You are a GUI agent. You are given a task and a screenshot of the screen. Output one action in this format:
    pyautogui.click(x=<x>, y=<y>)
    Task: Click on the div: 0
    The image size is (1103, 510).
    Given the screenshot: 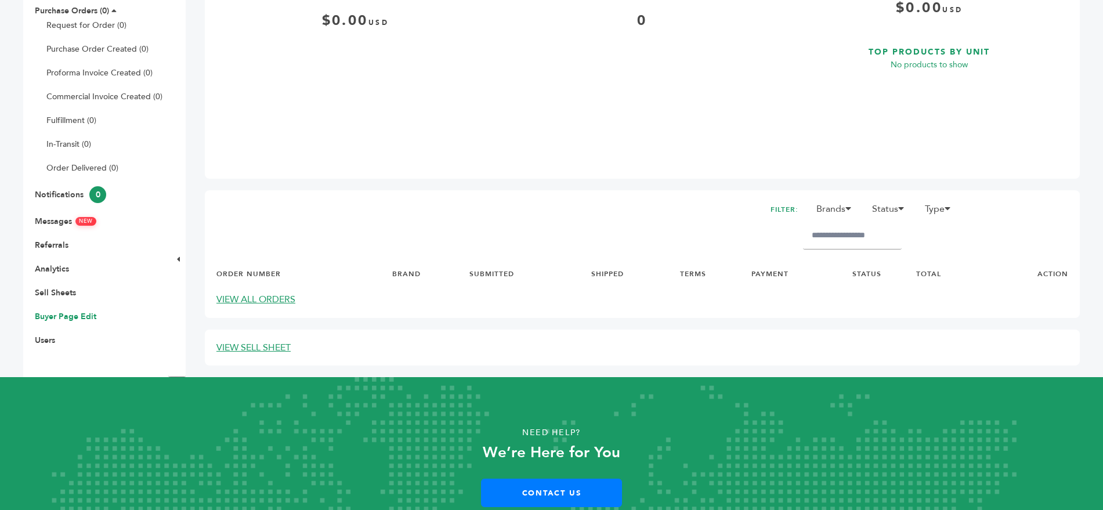 What is the action you would take?
    pyautogui.click(x=642, y=21)
    